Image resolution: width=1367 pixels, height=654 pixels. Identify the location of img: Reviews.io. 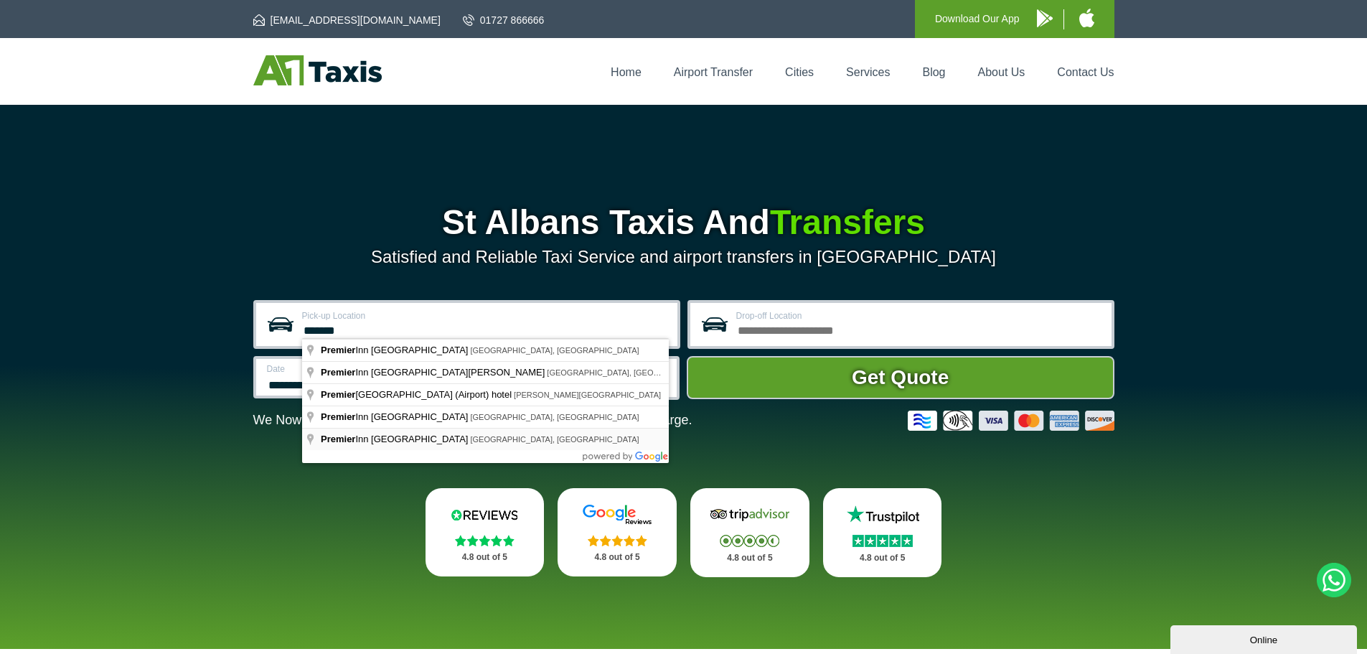
(484, 515).